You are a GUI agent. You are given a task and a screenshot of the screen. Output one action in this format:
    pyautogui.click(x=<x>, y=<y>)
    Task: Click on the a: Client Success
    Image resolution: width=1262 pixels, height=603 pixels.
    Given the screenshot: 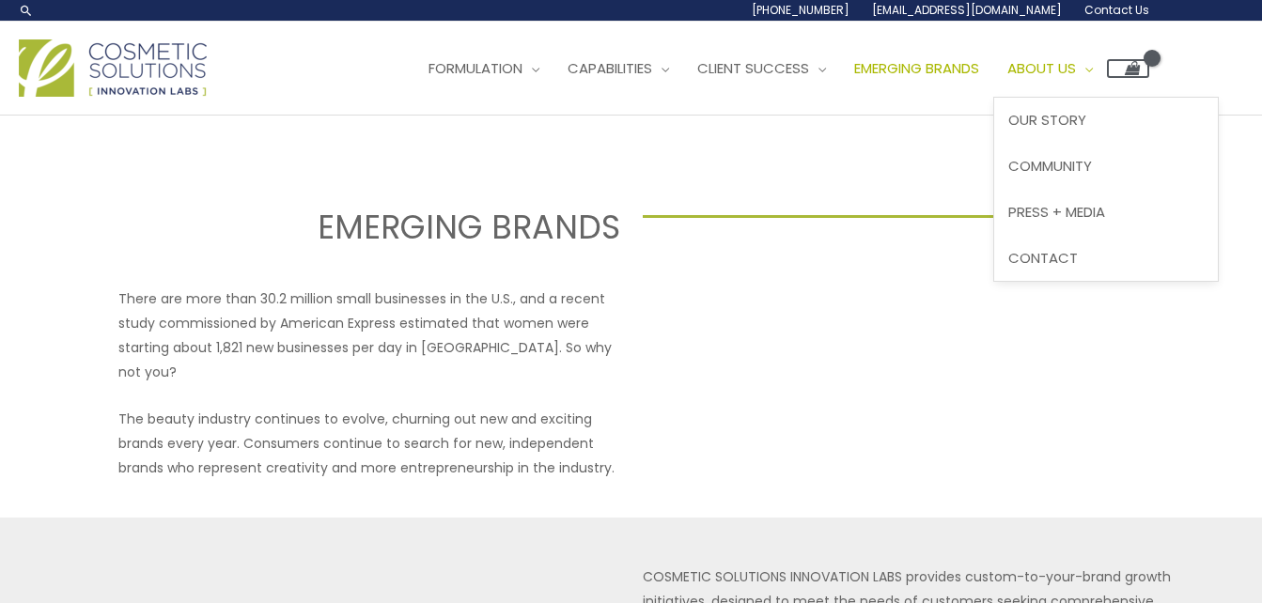 What is the action you would take?
    pyautogui.click(x=761, y=69)
    